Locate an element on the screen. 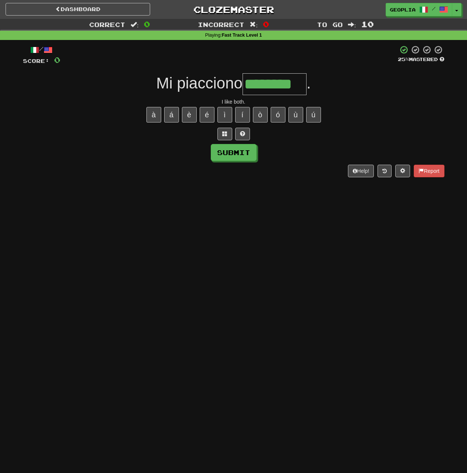 This screenshot has height=473, width=467. strong: Fast Track Level 1 is located at coordinates (242, 35).